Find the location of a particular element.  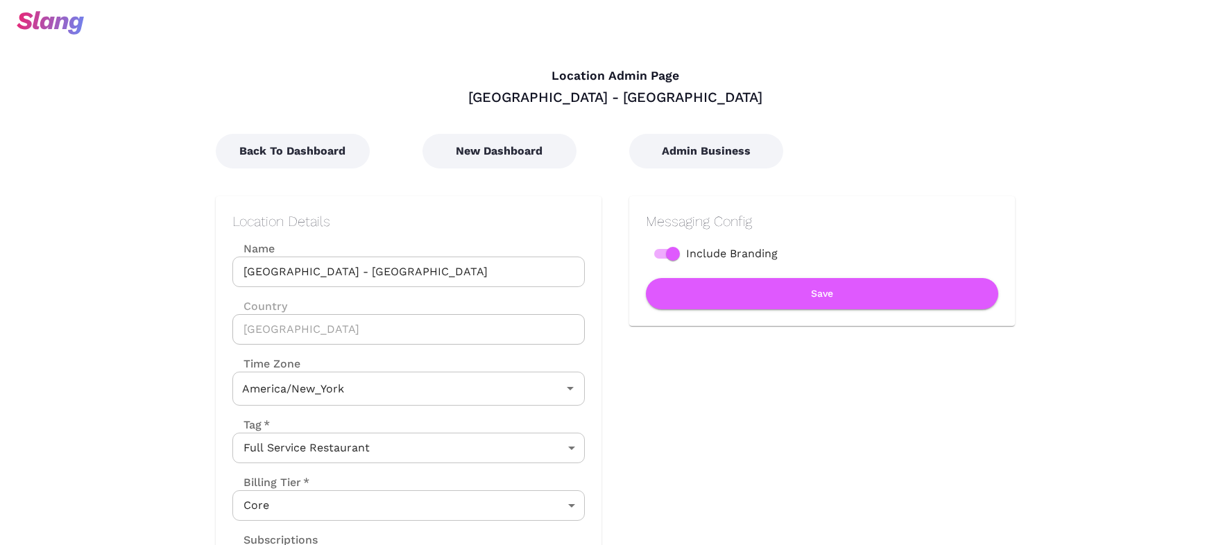

label: Name is located at coordinates (409, 248).